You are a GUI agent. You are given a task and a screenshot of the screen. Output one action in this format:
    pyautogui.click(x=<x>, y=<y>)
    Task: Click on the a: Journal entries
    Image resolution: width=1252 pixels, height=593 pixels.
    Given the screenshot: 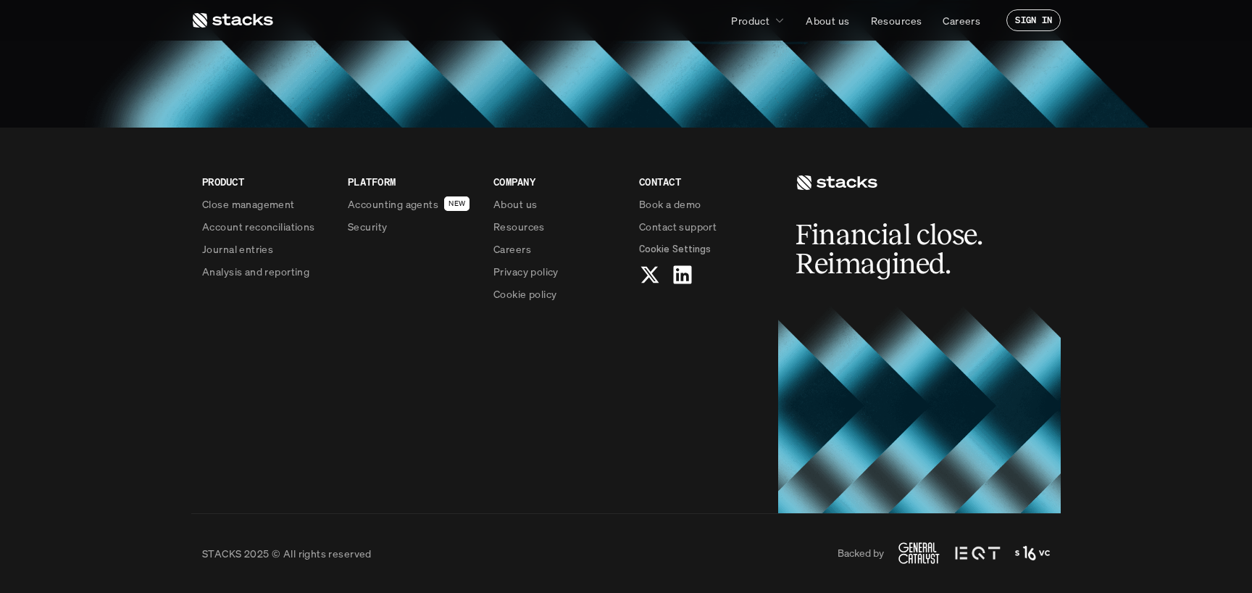 What is the action you would take?
    pyautogui.click(x=266, y=249)
    